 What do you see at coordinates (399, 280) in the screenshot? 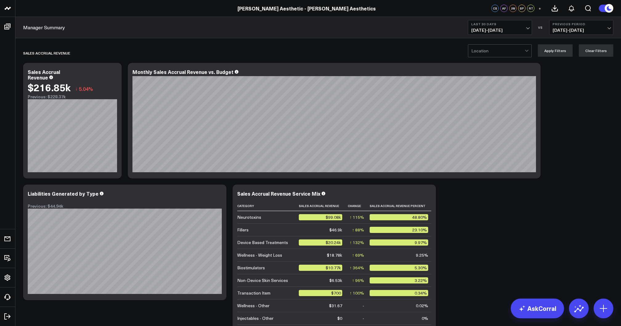
I see `div: 3.22%` at bounding box center [399, 280].